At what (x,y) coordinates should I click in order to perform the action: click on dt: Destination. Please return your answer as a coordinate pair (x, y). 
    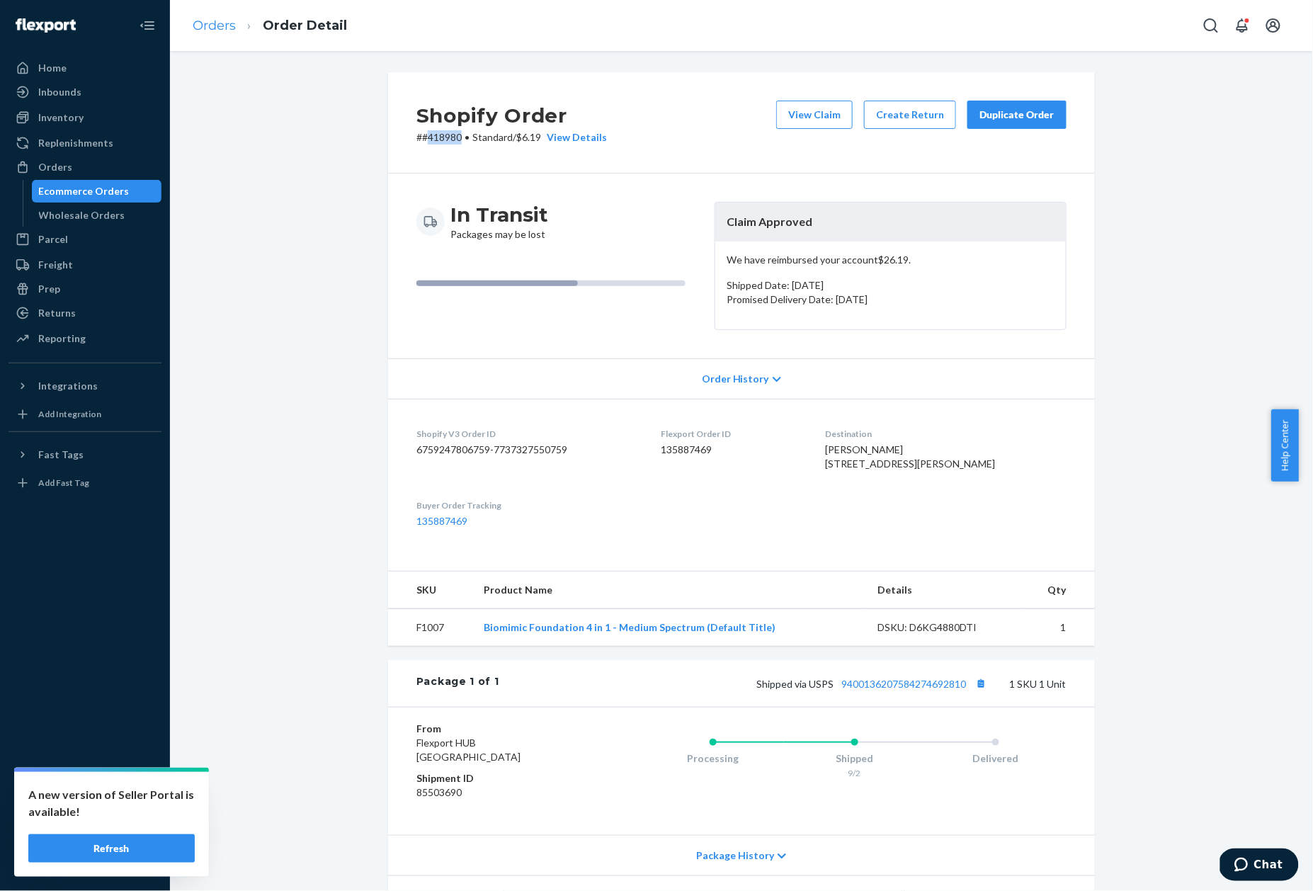
    Looking at the image, I should click on (945, 433).